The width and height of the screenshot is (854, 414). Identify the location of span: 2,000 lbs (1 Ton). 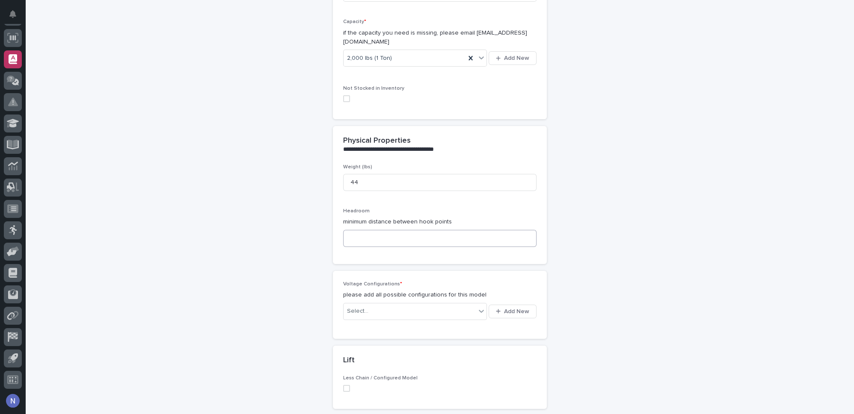
(369, 58).